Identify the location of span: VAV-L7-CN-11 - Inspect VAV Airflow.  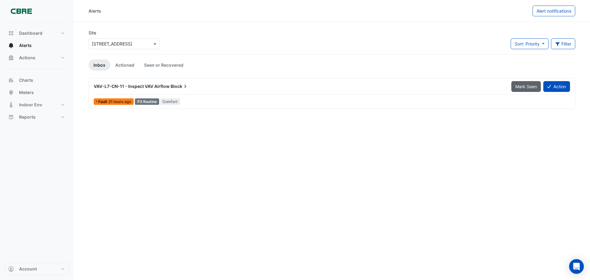
(131, 86).